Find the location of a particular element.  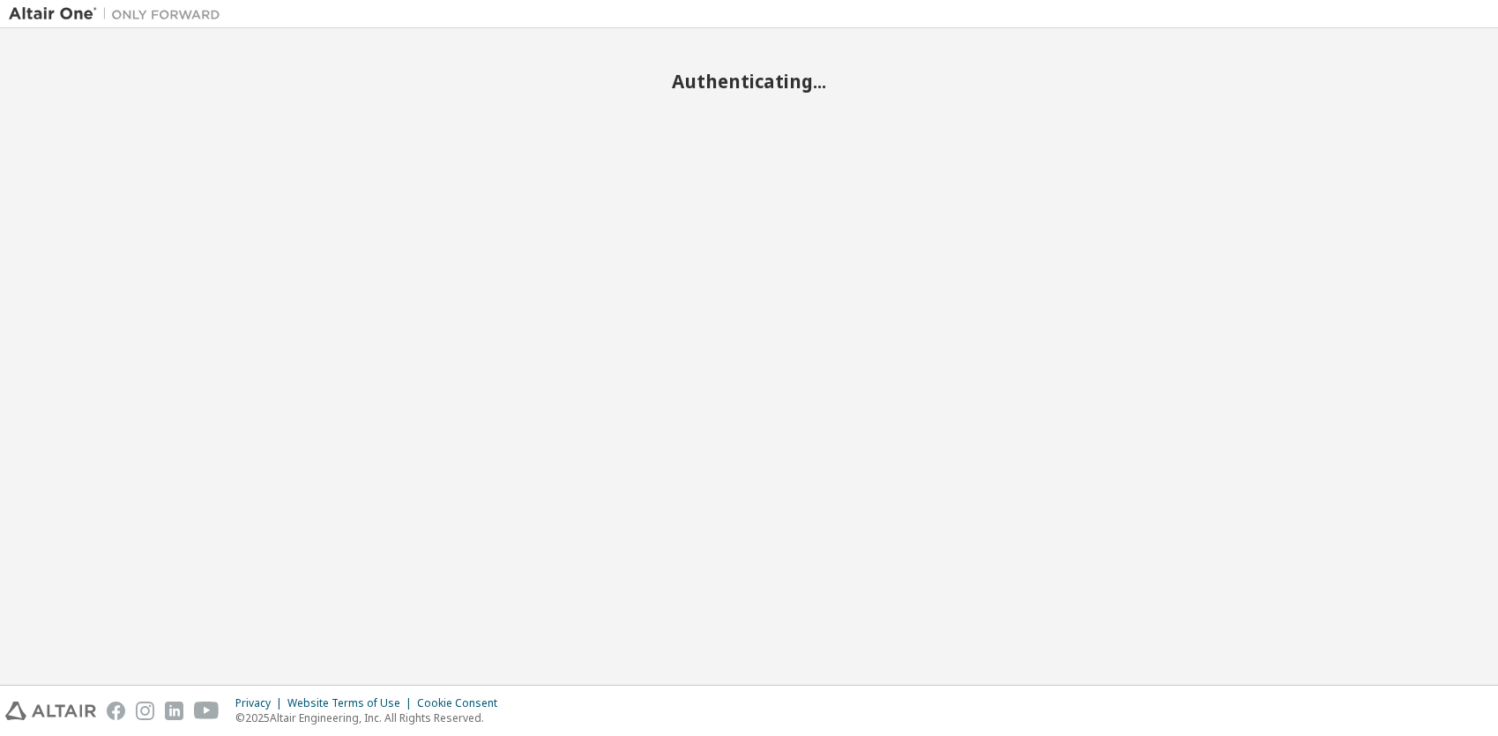

img: linkedin.svg is located at coordinates (174, 710).